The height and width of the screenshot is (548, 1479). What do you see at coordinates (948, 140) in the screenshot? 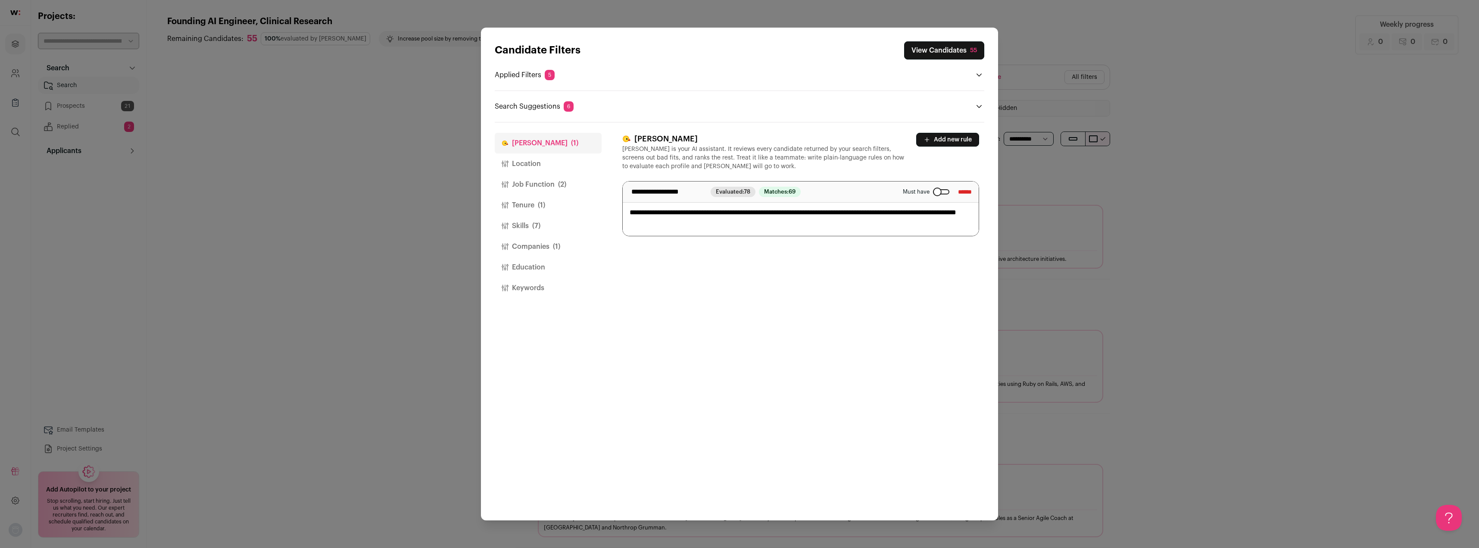
I see `button: Add new rule` at bounding box center [948, 140].